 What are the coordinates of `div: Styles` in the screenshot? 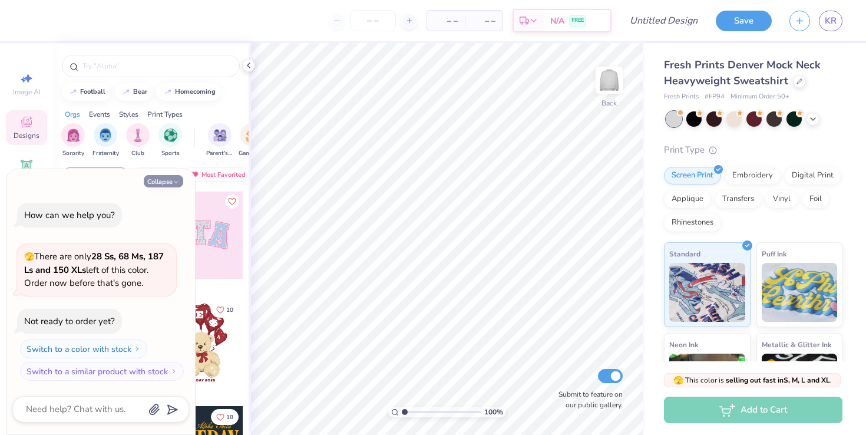 It's located at (128, 114).